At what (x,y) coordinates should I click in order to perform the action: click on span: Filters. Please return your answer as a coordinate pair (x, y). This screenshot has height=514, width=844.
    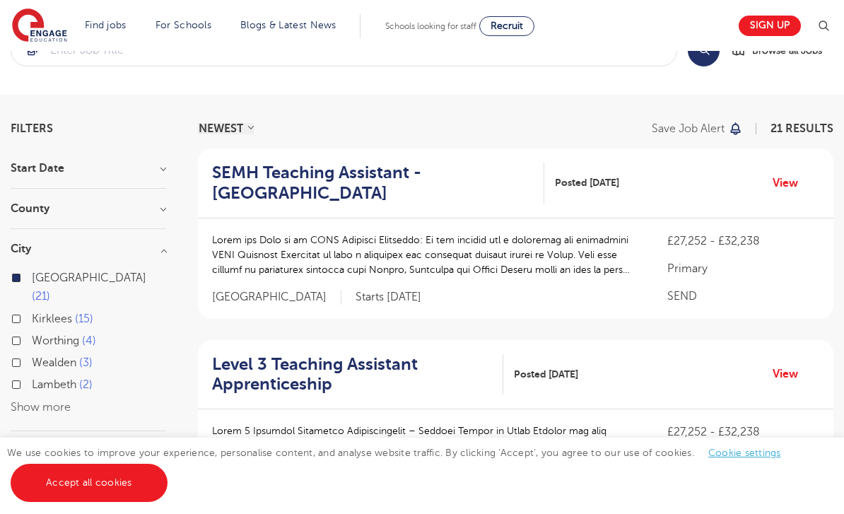
    Looking at the image, I should click on (32, 129).